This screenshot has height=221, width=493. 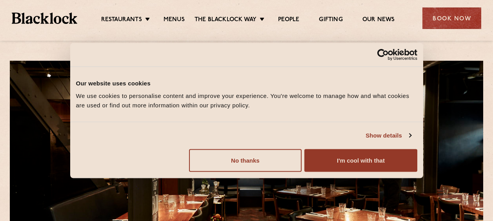 I want to click on a: Usercentrics Cookiebot - opens in a new window, so click(x=383, y=55).